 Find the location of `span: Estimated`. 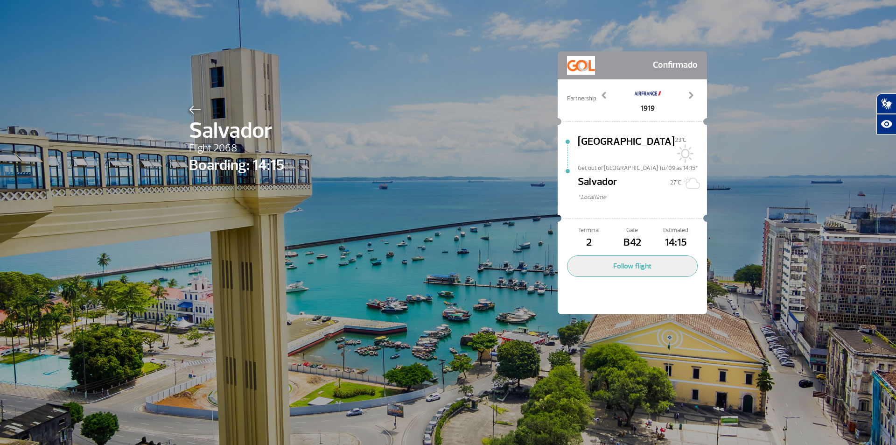

span: Estimated is located at coordinates (676, 230).